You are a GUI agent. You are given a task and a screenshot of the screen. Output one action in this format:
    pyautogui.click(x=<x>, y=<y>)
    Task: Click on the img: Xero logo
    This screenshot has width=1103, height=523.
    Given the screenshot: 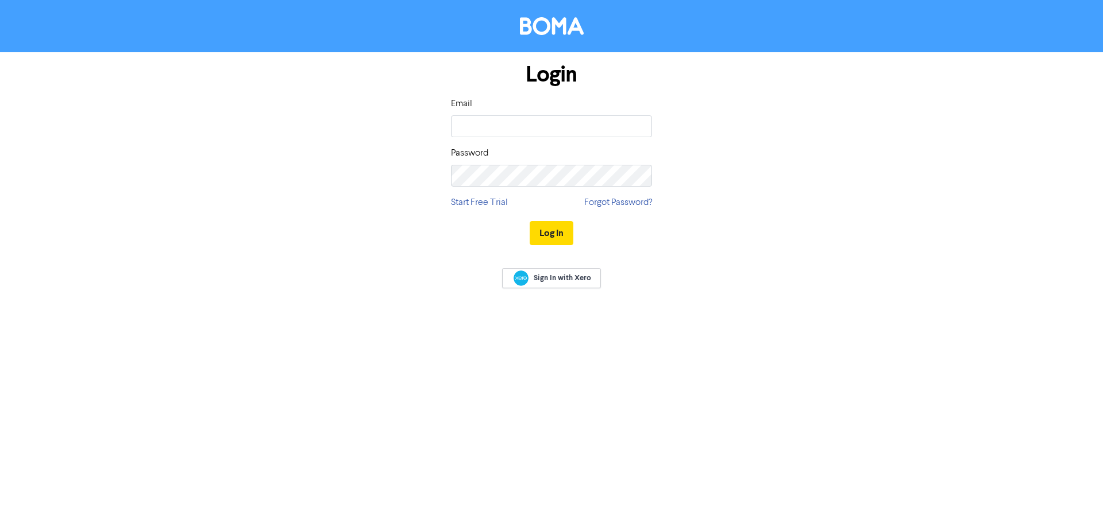 What is the action you would take?
    pyautogui.click(x=521, y=278)
    